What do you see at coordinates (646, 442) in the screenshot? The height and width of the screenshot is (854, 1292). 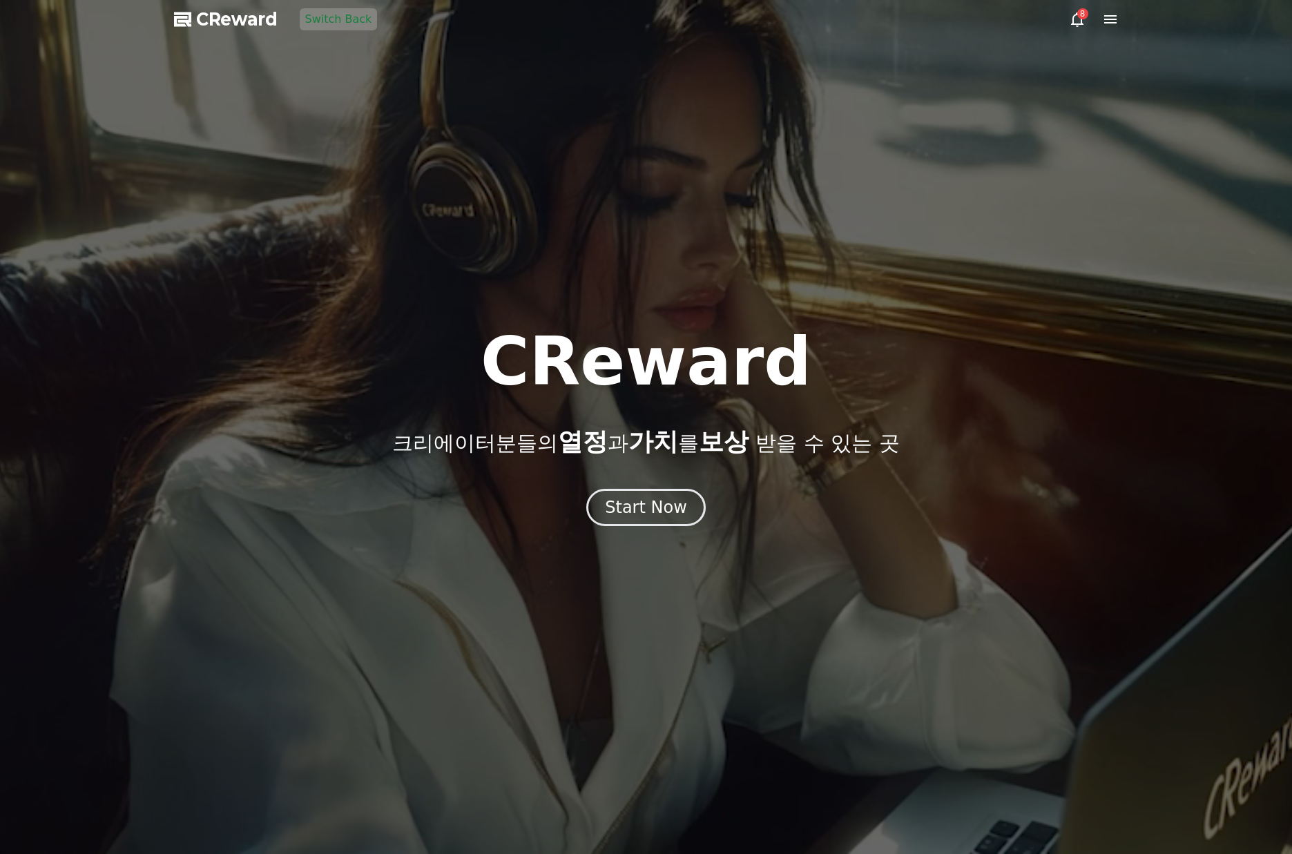 I see `p: 크리에이터분들의 과 를 받을 수 있는 곳` at bounding box center [646, 442].